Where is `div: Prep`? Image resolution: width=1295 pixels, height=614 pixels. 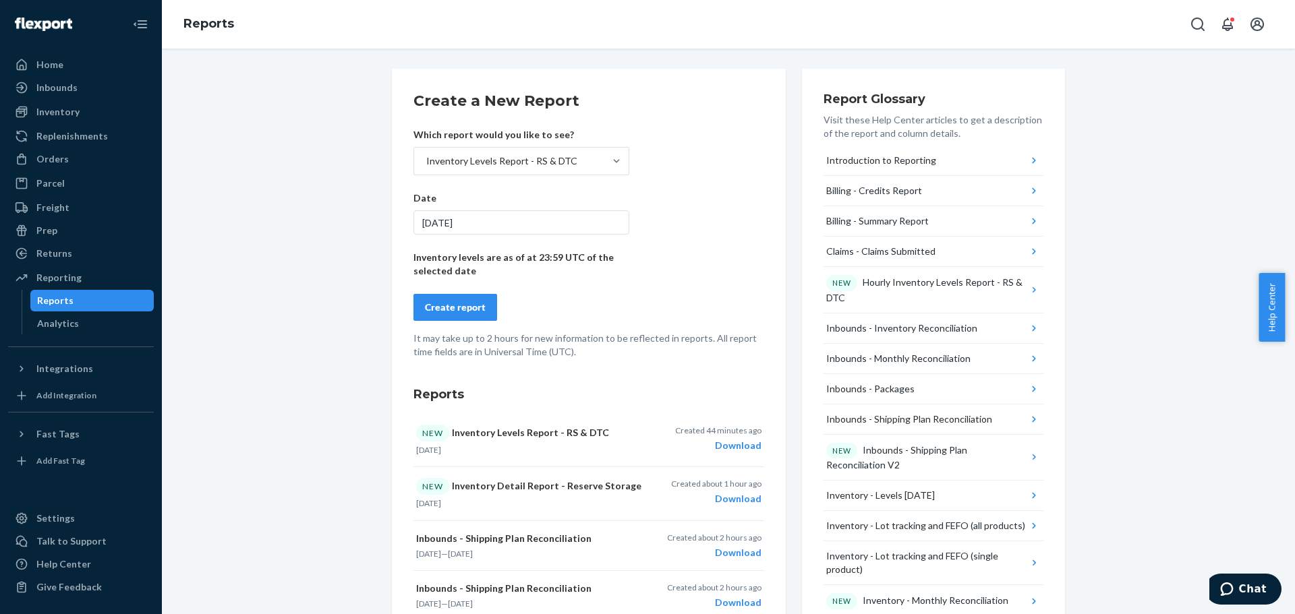 div: Prep is located at coordinates (47, 231).